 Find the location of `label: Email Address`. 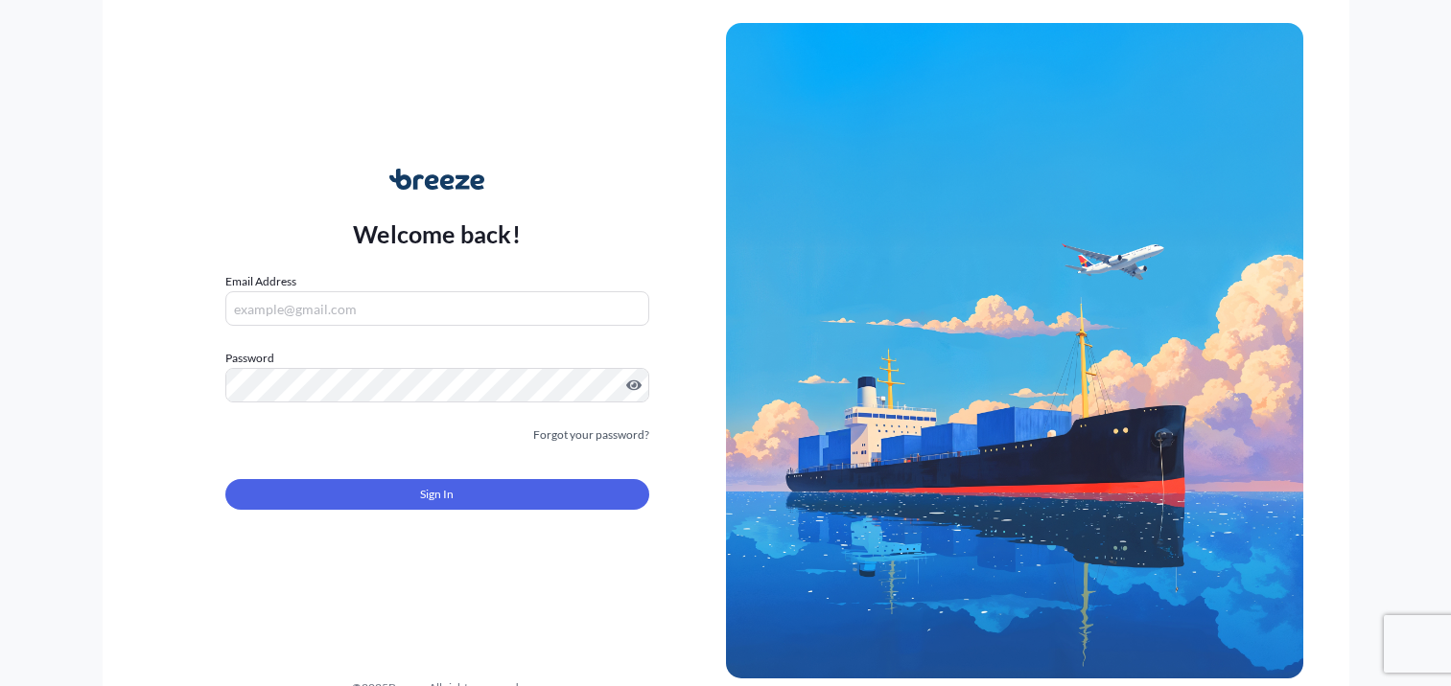

label: Email Address is located at coordinates (261, 282).